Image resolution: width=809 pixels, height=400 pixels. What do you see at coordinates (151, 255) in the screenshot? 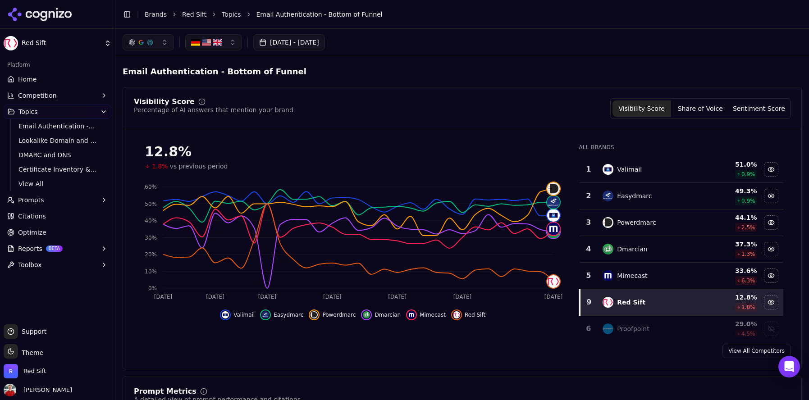
I see `tspan: 20%` at bounding box center [151, 255].